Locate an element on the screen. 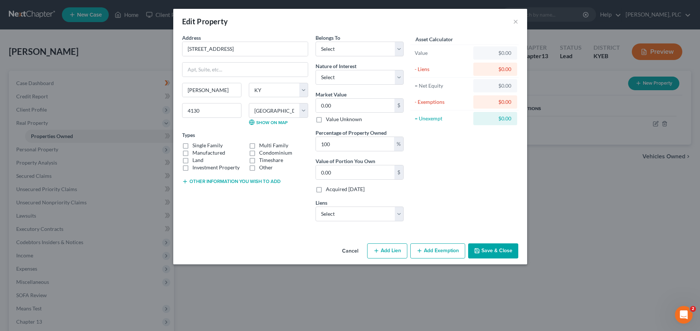 The image size is (700, 331). div: - Exemptions is located at coordinates (442, 102).